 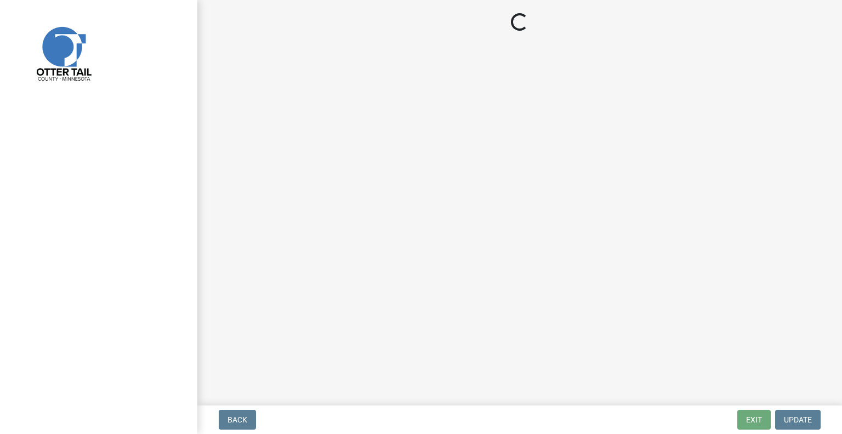 What do you see at coordinates (798, 420) in the screenshot?
I see `button: Update` at bounding box center [798, 420].